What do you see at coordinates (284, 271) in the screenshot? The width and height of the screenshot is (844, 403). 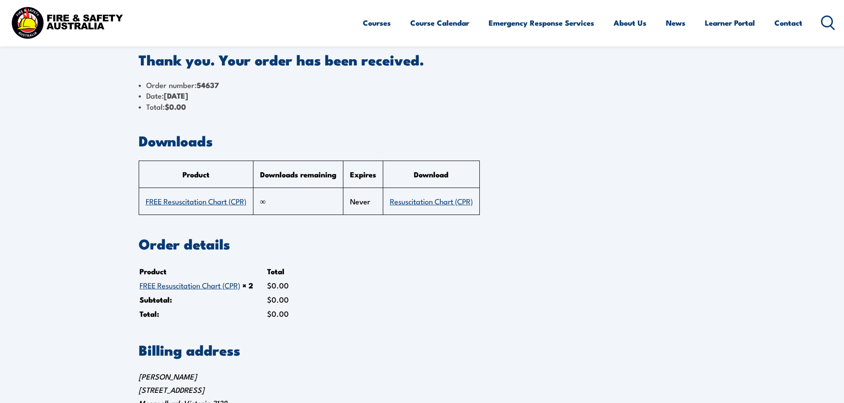 I see `th: Total` at bounding box center [284, 271].